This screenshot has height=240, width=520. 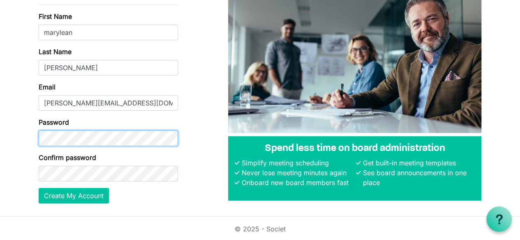 What do you see at coordinates (417, 163) in the screenshot?
I see `li: Get built-in meeting templates` at bounding box center [417, 163].